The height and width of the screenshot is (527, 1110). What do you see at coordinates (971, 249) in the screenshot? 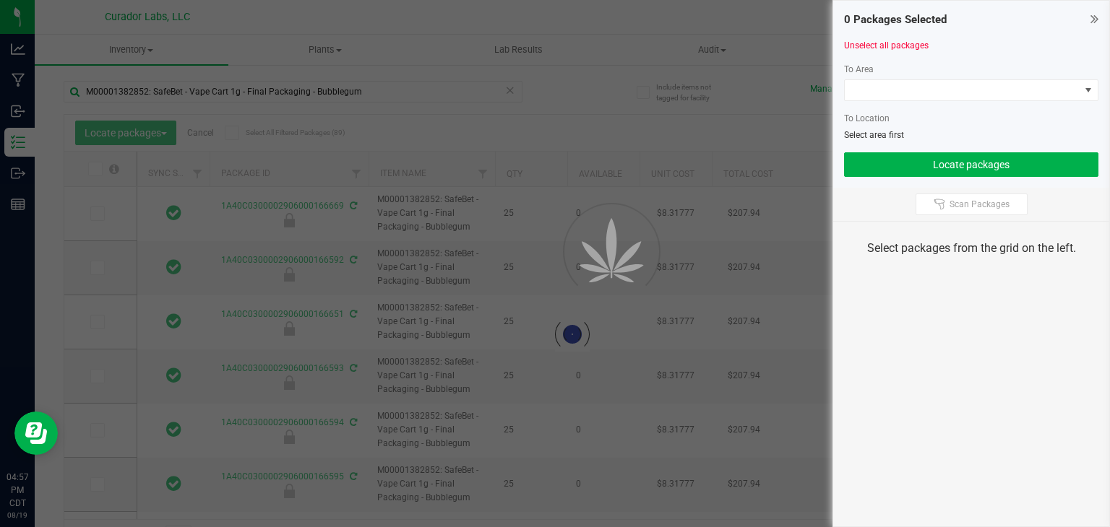
I see `div: Select packages from the grid on the left.` at bounding box center [971, 249].